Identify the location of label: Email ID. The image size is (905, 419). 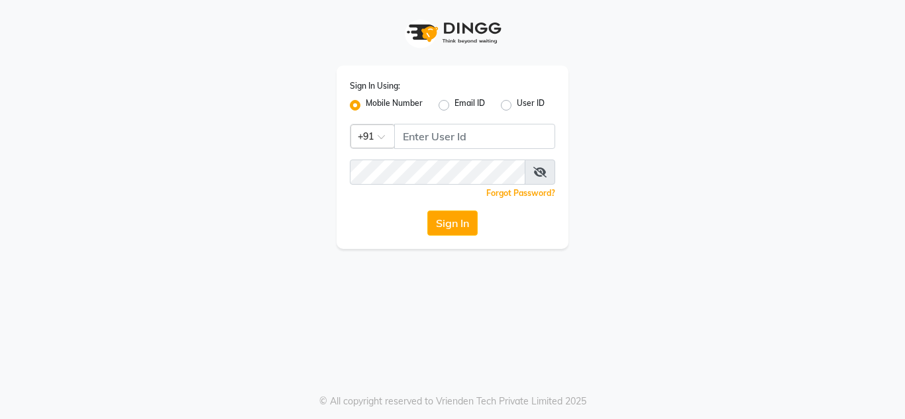
(470, 105).